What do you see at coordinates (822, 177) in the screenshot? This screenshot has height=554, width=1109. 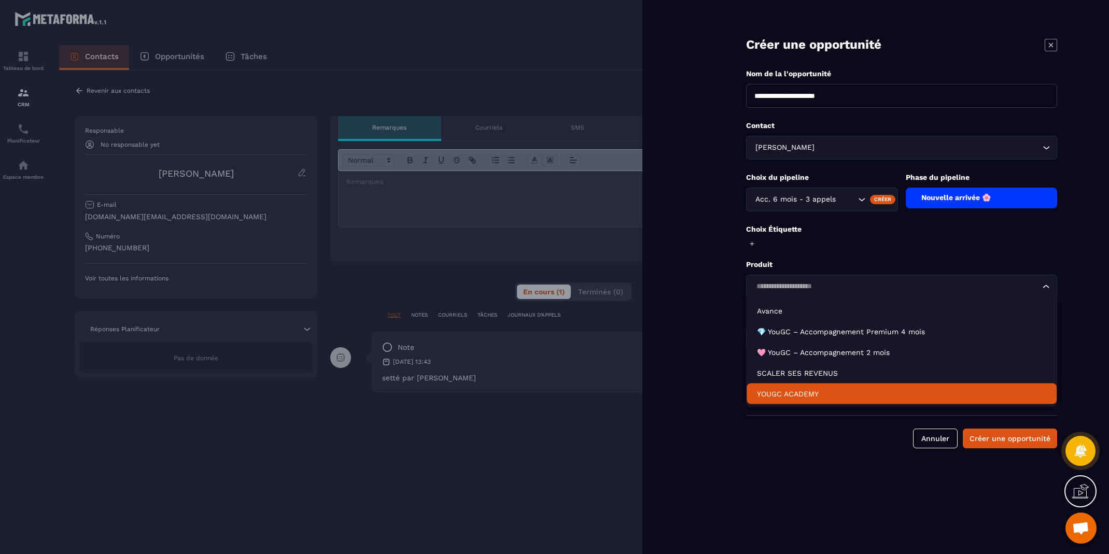 I see `p: Choix du pipeline` at bounding box center [822, 177].